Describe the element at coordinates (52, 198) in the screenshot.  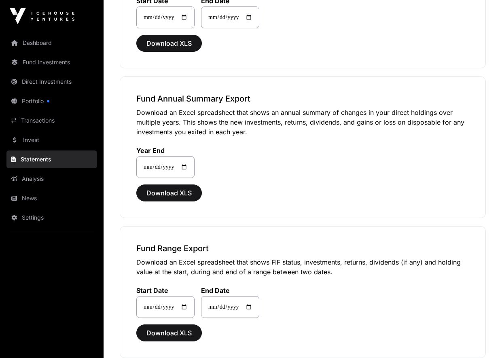
I see `a: News` at that location.